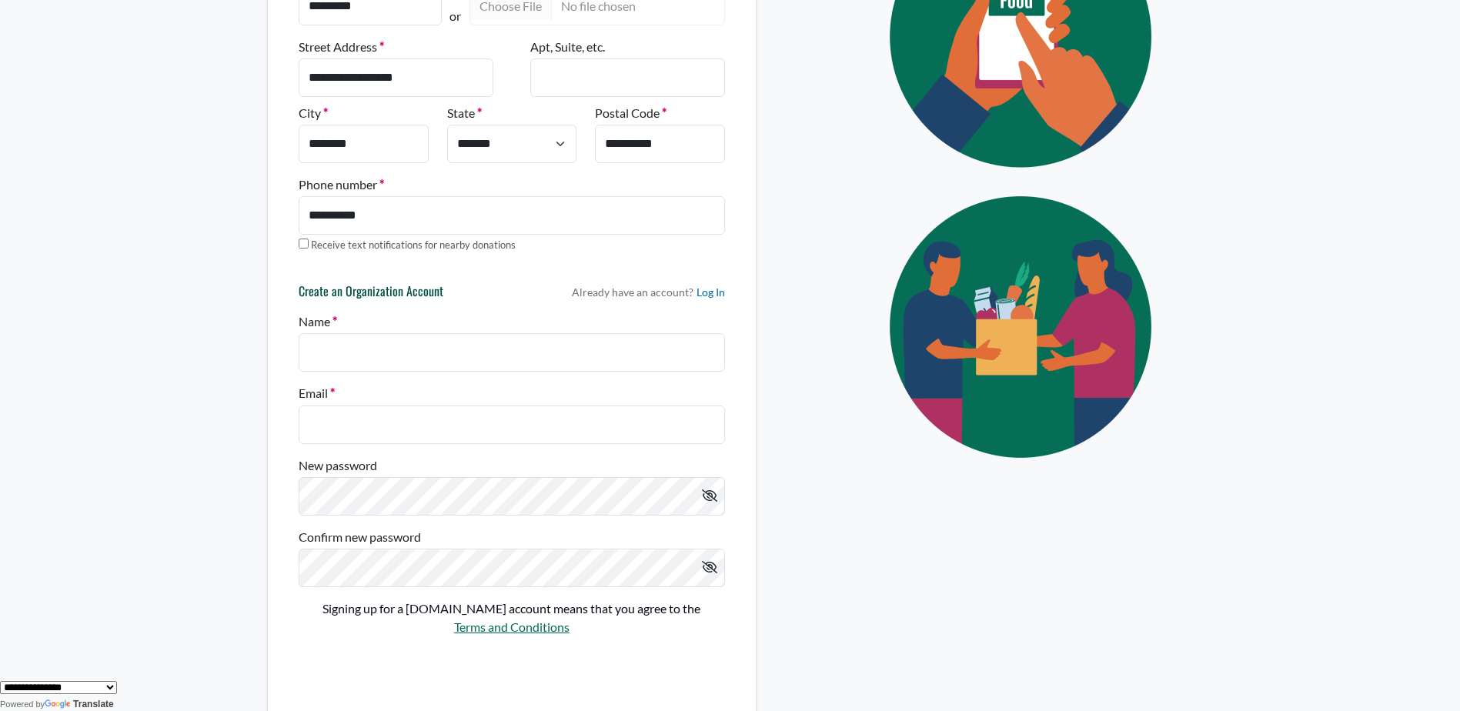 This screenshot has width=1460, height=711. Describe the element at coordinates (79, 704) in the screenshot. I see `a: Translate` at that location.